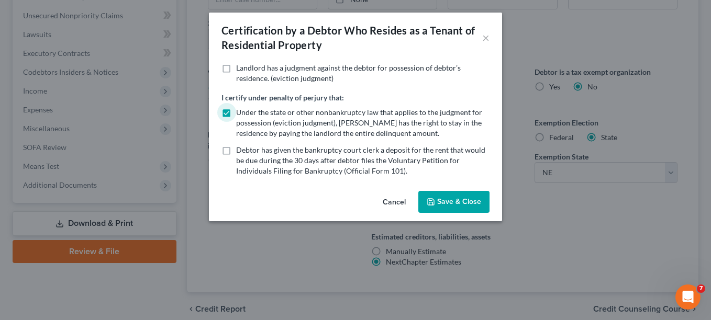 The height and width of the screenshot is (320, 711). Describe the element at coordinates (352, 38) in the screenshot. I see `div: Certification by a Debtor Who Resides as a Tenant of Residential Property` at that location.